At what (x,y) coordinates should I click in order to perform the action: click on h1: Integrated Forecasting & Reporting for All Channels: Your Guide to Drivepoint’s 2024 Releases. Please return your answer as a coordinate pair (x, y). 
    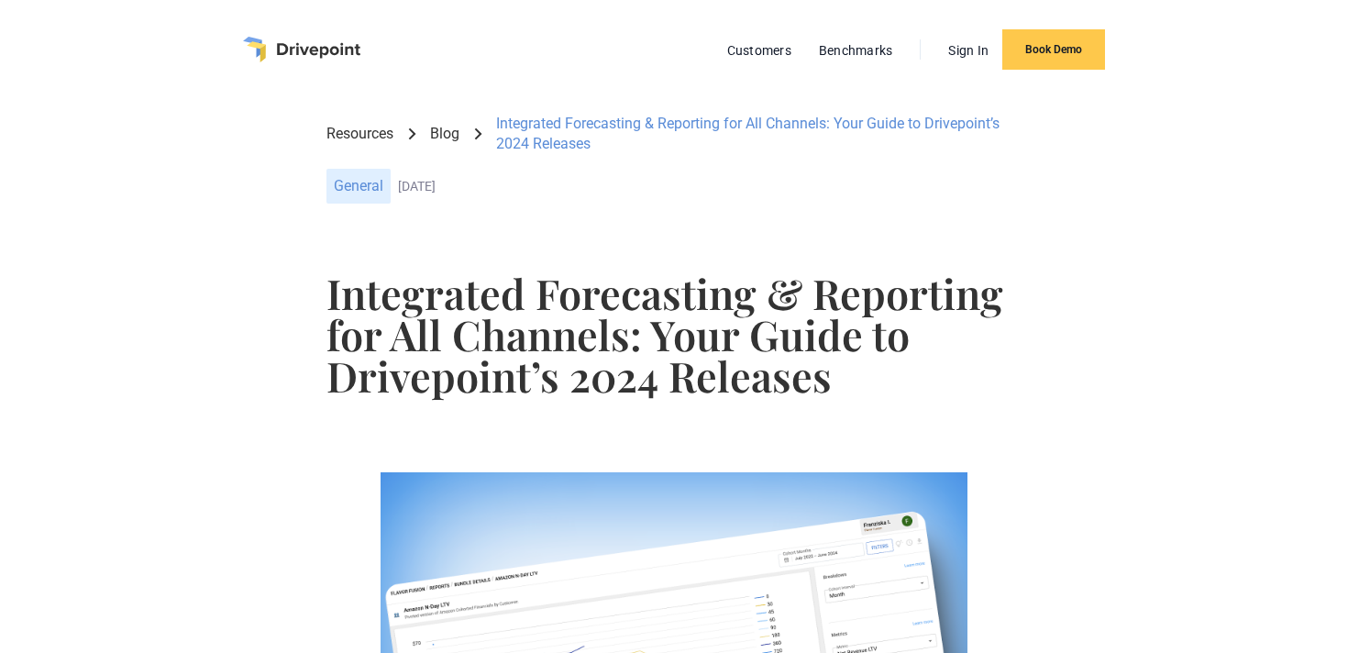
    Looking at the image, I should click on (673, 334).